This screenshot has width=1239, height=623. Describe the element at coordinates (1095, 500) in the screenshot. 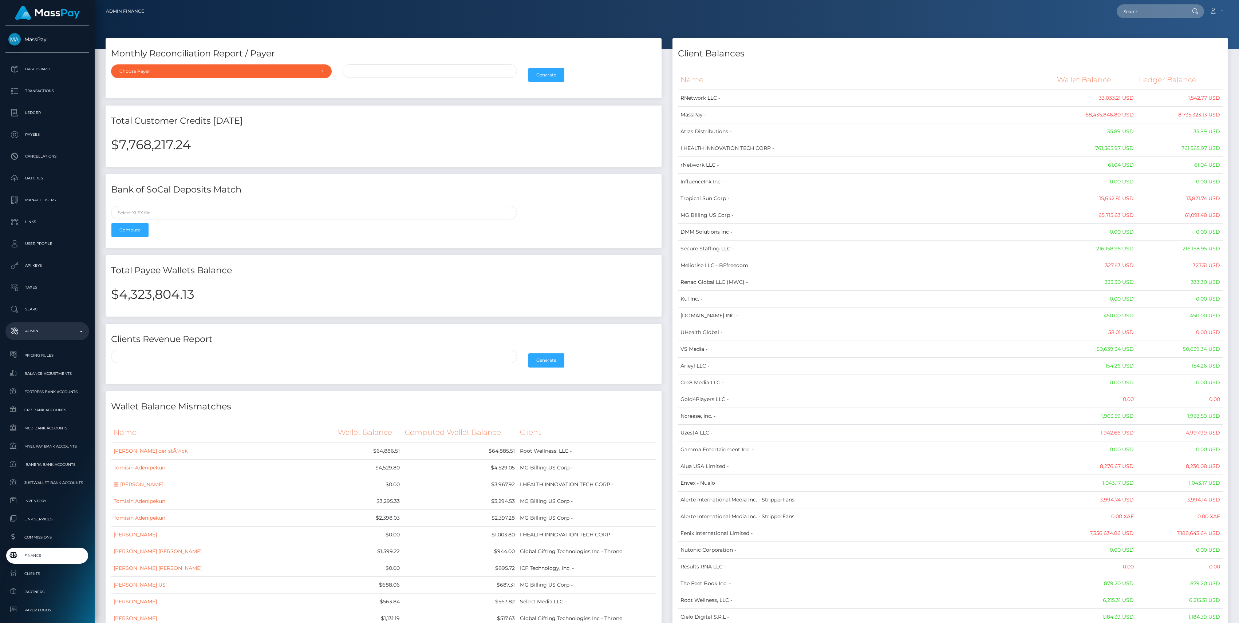

I see `td: 3,994.74 USD` at that location.